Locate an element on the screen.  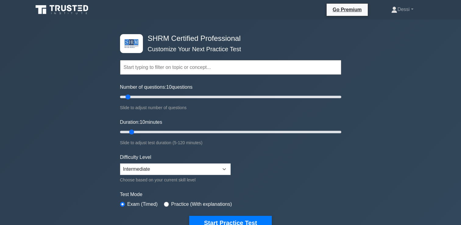
label: Difficulty Level is located at coordinates (135, 157).